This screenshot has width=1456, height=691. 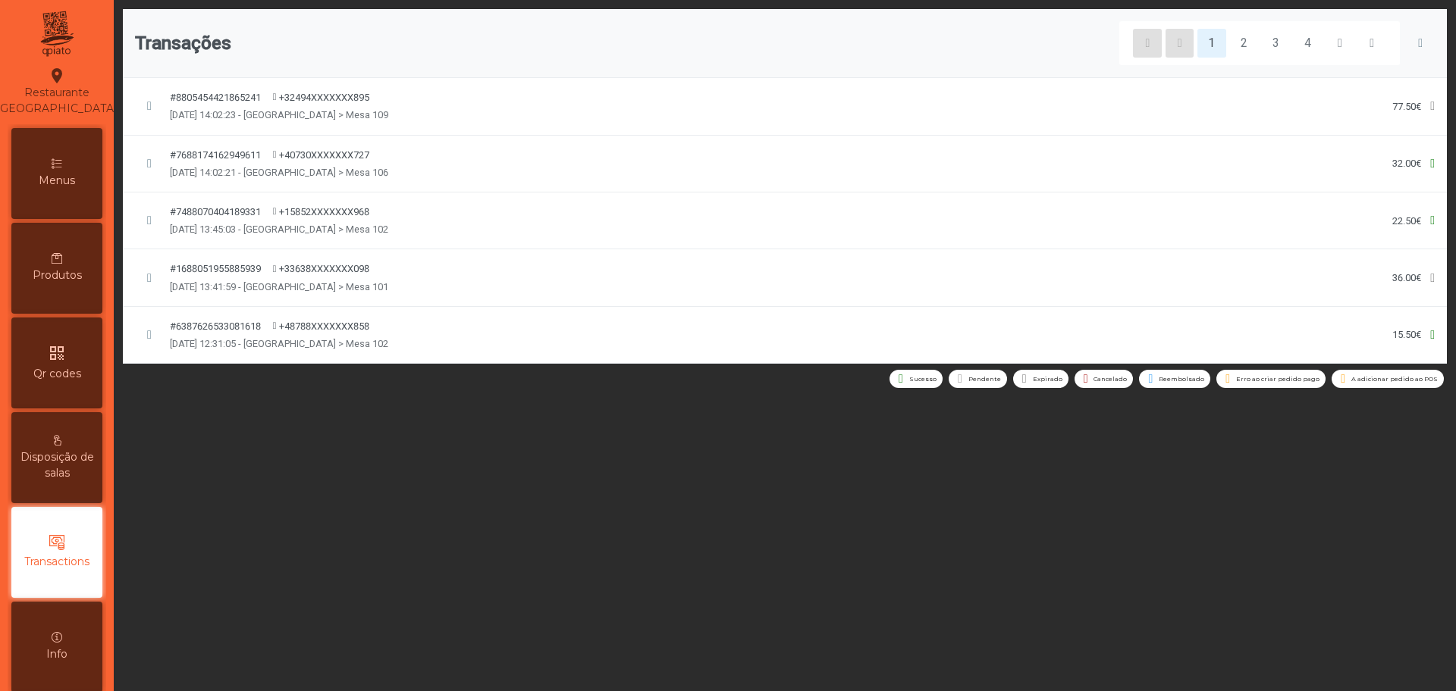 What do you see at coordinates (183, 43) in the screenshot?
I see `span: Transações` at bounding box center [183, 43].